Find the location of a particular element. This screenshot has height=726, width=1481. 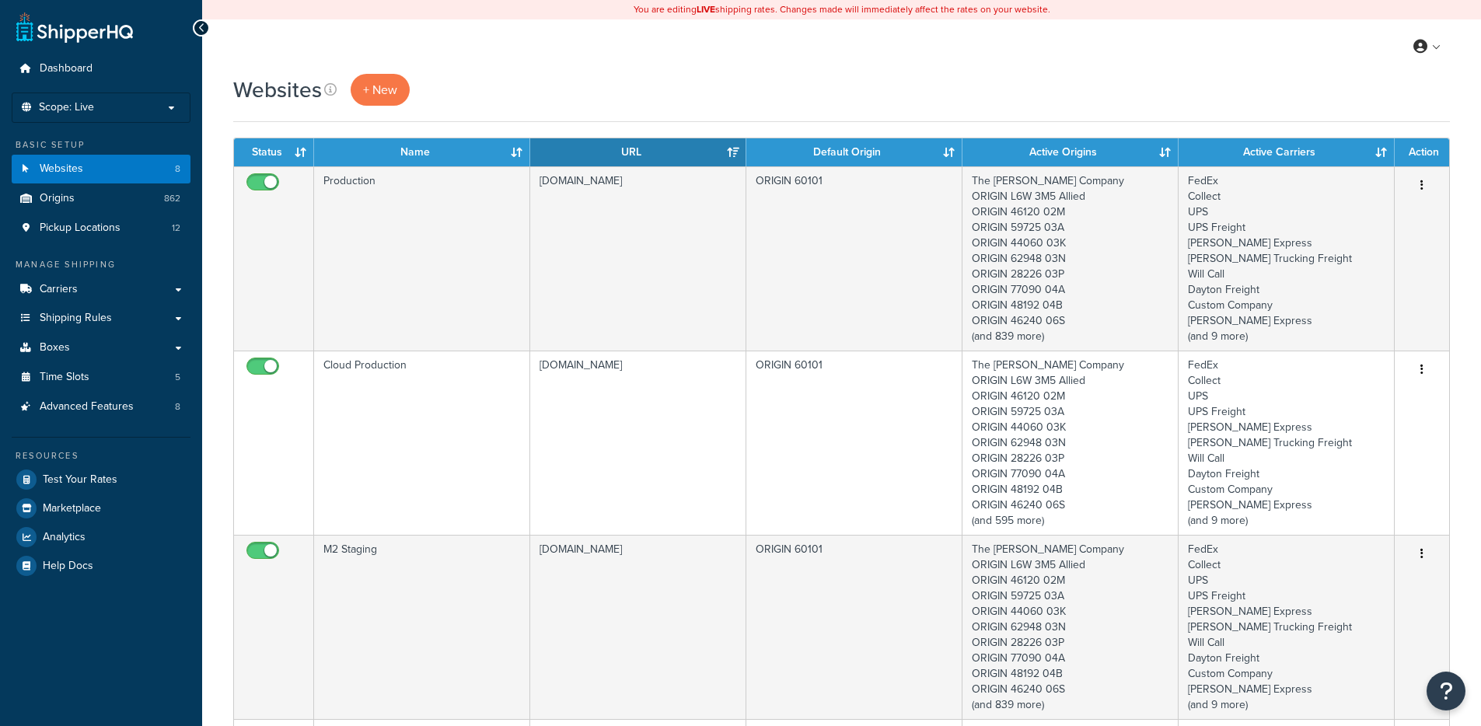

span: Analytics is located at coordinates (64, 537).